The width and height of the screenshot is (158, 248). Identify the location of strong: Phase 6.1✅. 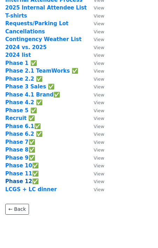
(23, 126).